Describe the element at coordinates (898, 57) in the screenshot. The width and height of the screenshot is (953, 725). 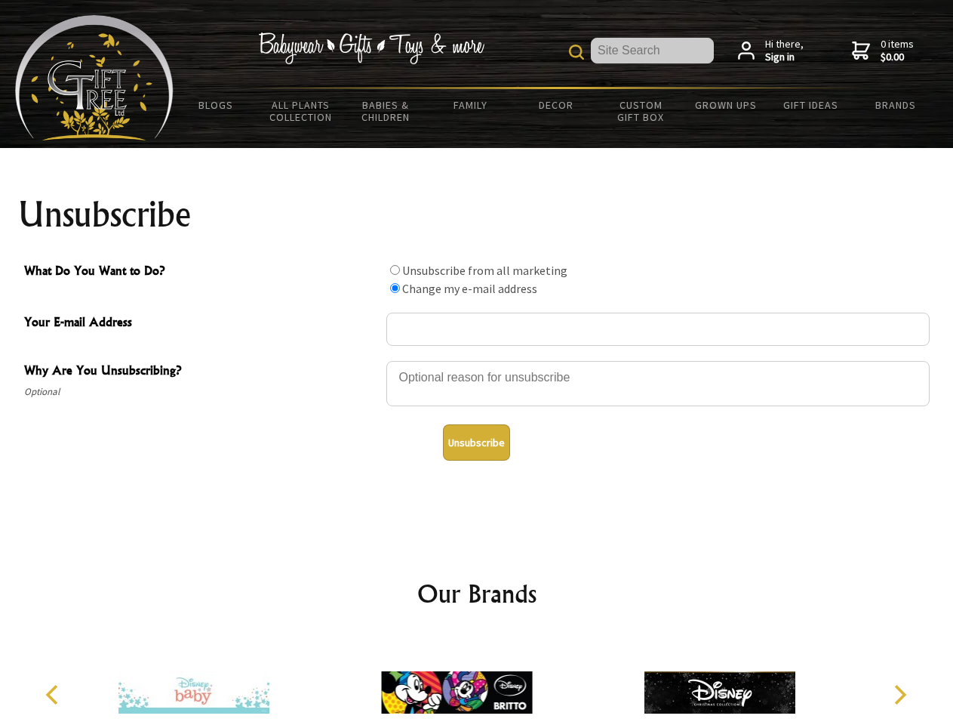
I see `strong: $0.00` at that location.